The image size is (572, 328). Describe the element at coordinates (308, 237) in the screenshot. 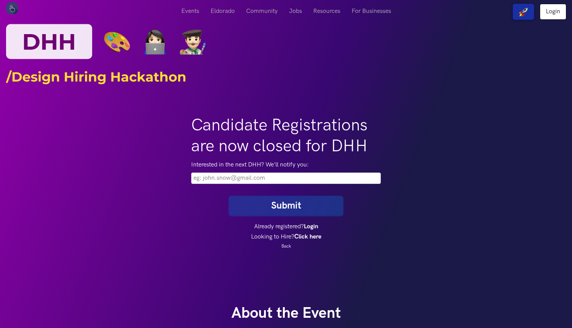

I see `a: Click here` at that location.